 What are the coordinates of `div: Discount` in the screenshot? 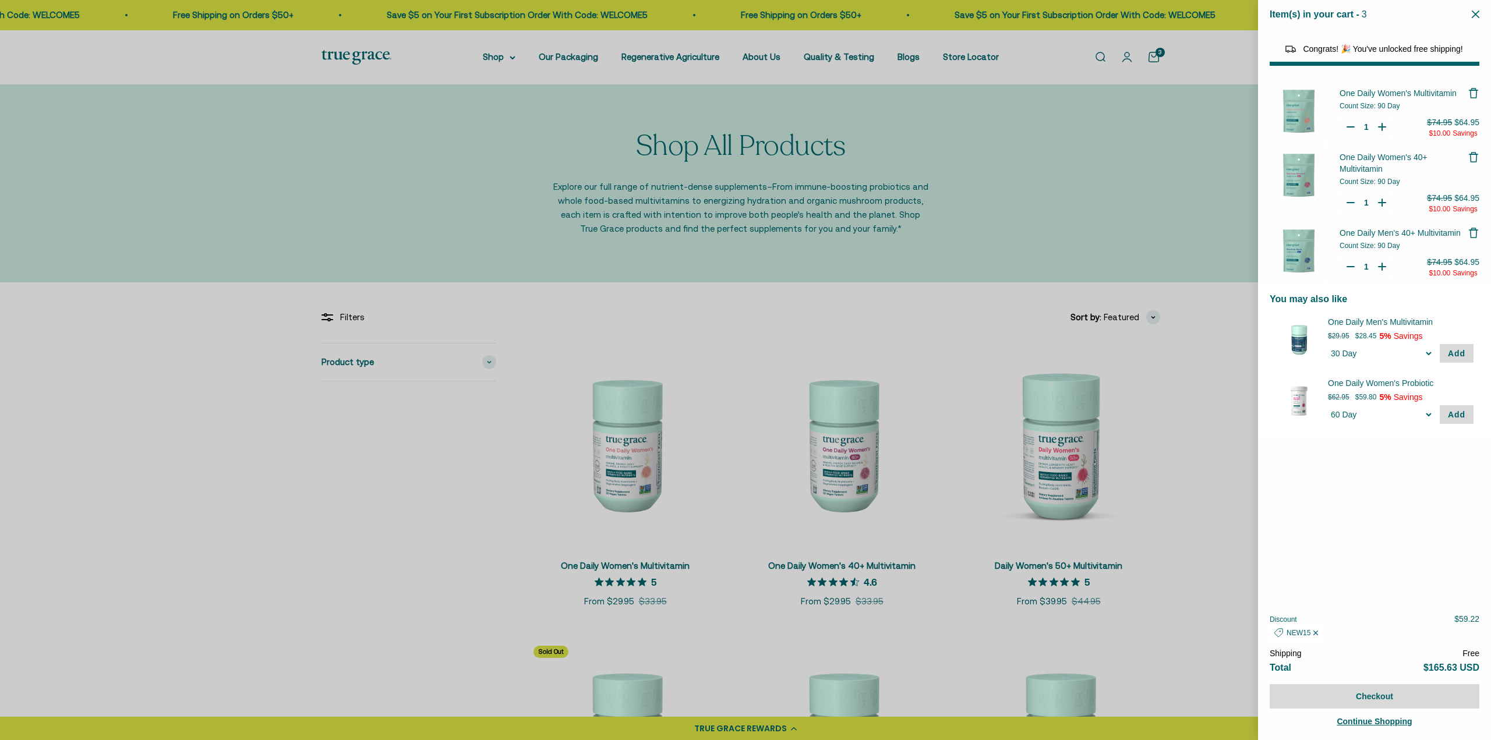 It's located at (1295, 633).